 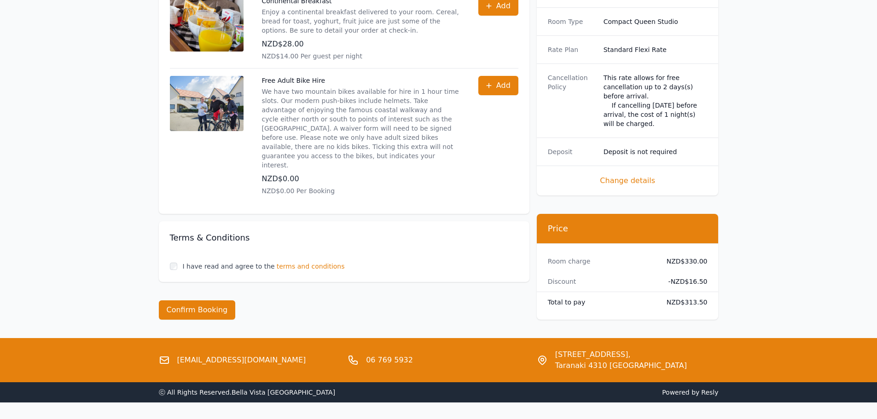 What do you see at coordinates (572, 22) in the screenshot?
I see `dt: Room Type` at bounding box center [572, 22].